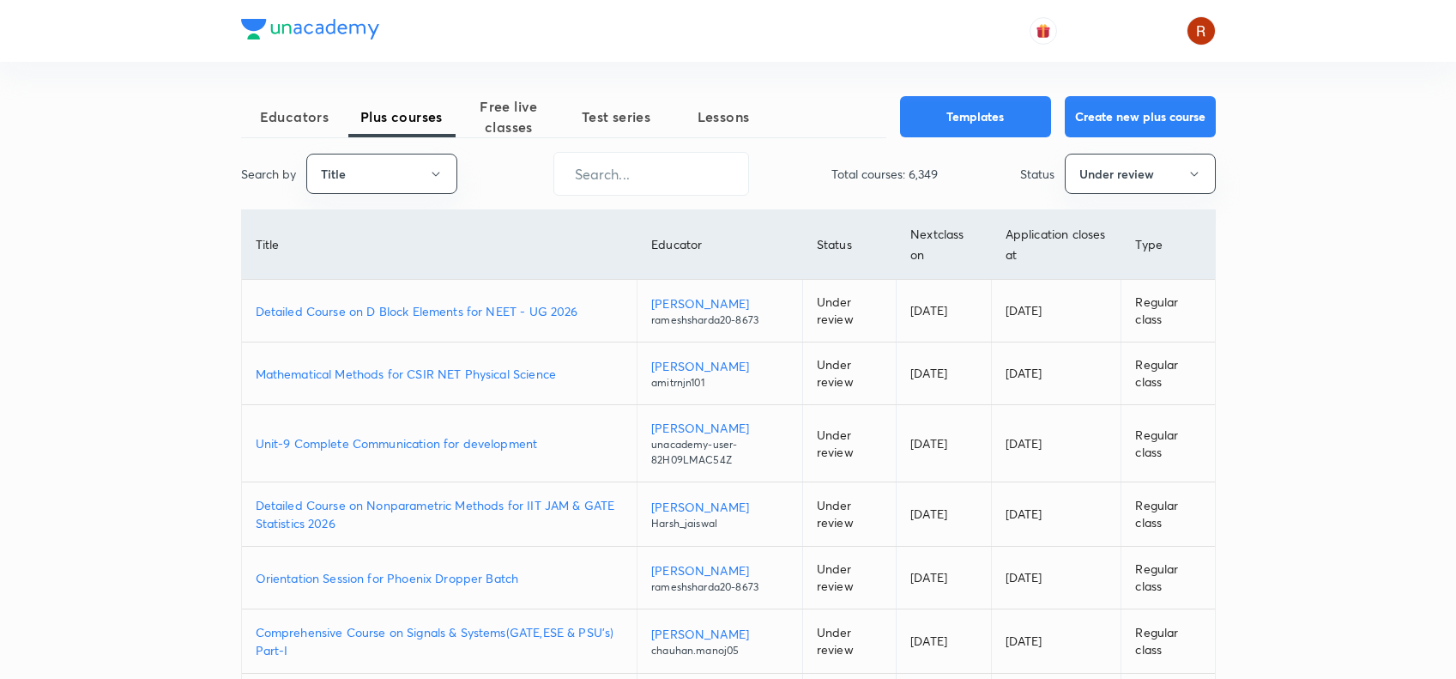 Image resolution: width=1456 pixels, height=679 pixels. Describe the element at coordinates (720, 383) in the screenshot. I see `p: amitrnjn101` at that location.